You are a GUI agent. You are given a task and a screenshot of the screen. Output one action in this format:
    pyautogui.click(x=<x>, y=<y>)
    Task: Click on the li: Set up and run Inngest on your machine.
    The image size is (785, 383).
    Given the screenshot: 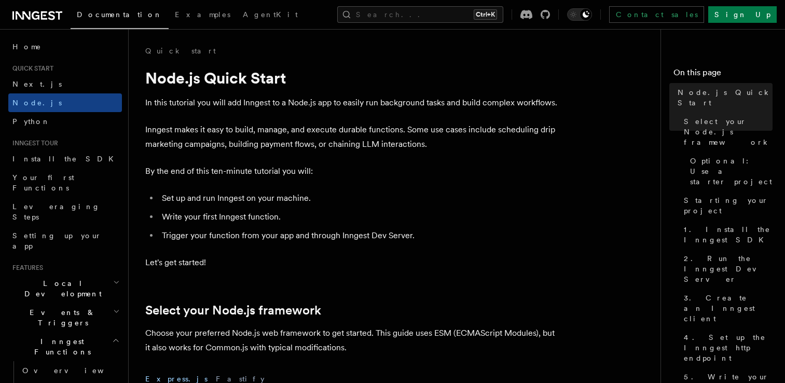 What is the action you would take?
    pyautogui.click(x=360, y=198)
    